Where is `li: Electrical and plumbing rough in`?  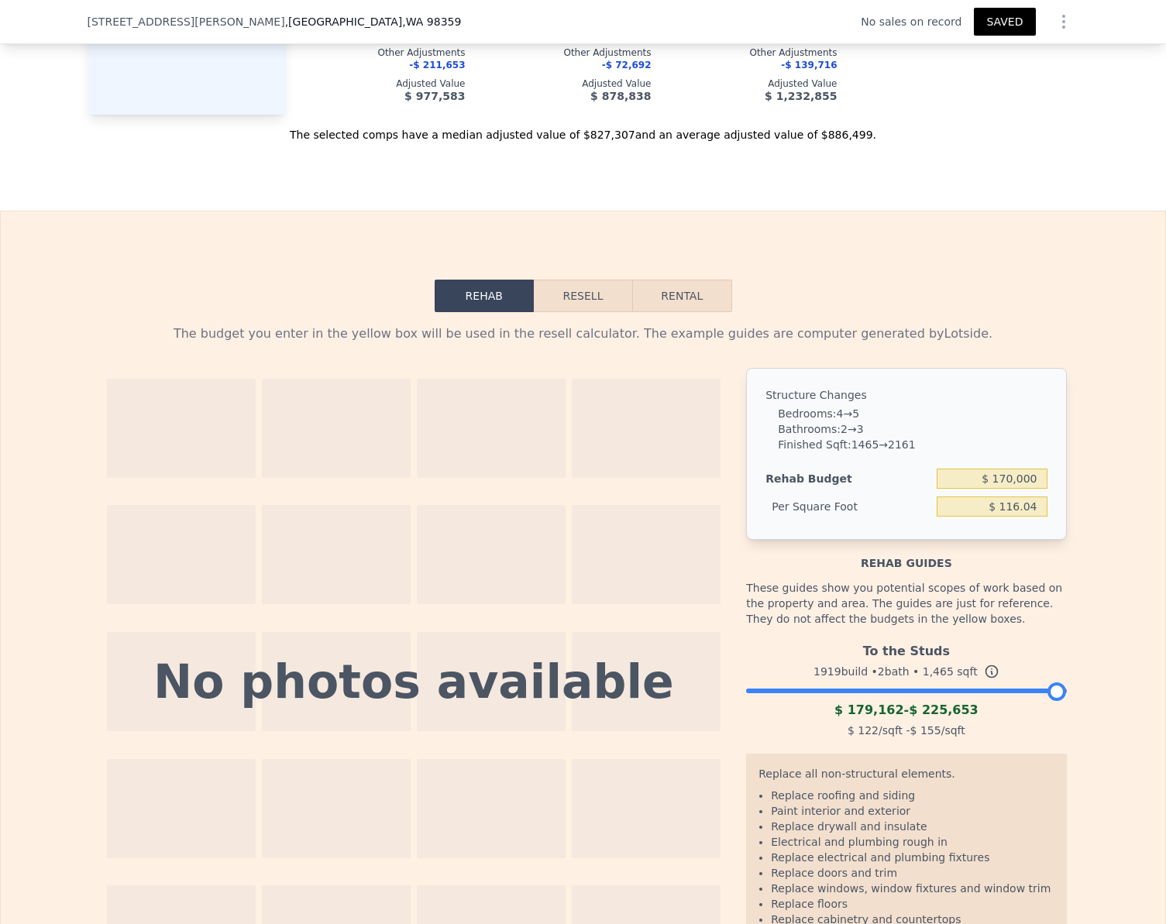
li: Electrical and plumbing rough in is located at coordinates (912, 842).